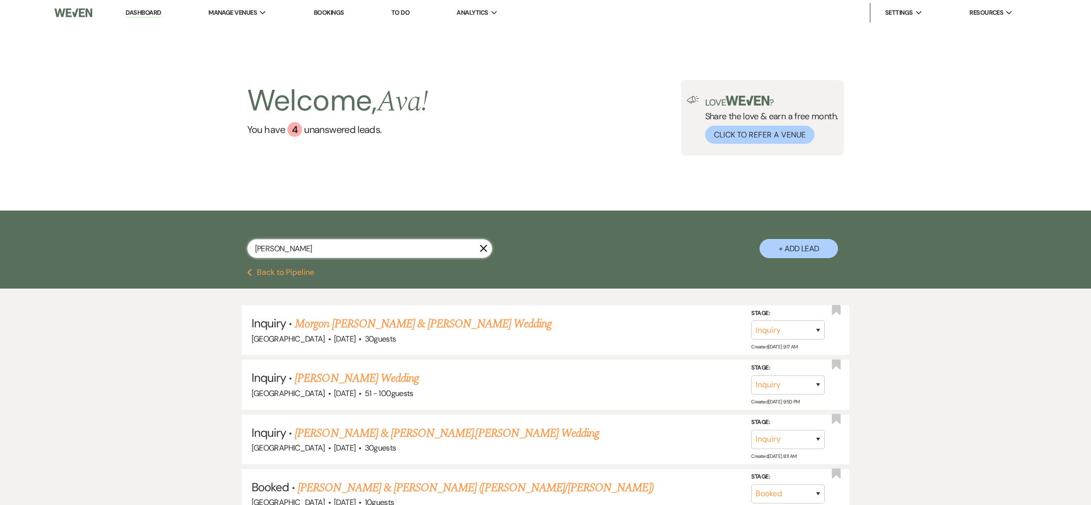 This screenshot has height=505, width=1091. What do you see at coordinates (403, 102) in the screenshot?
I see `span: Ava !` at bounding box center [403, 102].